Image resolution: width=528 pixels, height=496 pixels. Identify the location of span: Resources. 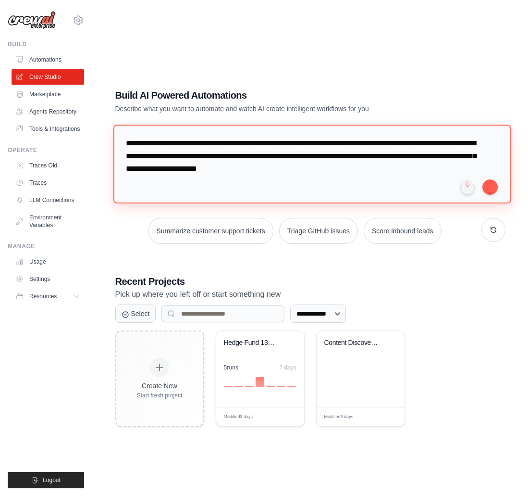
(43, 296).